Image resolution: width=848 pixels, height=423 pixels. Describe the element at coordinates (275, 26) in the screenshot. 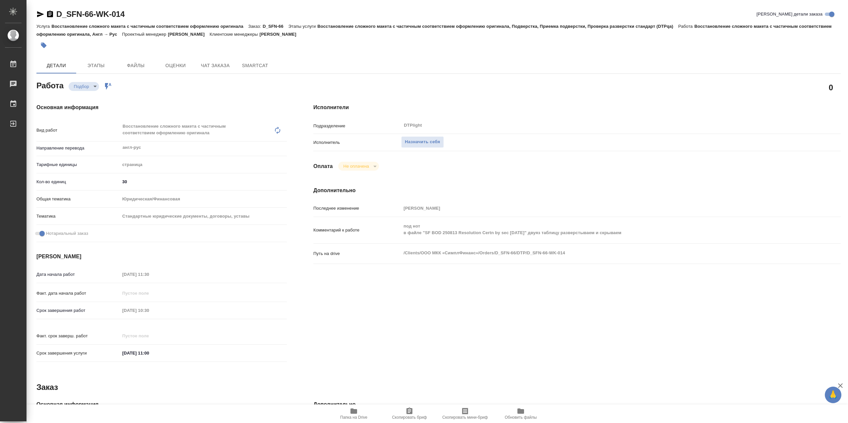

I see `p: D_SFN-66` at that location.